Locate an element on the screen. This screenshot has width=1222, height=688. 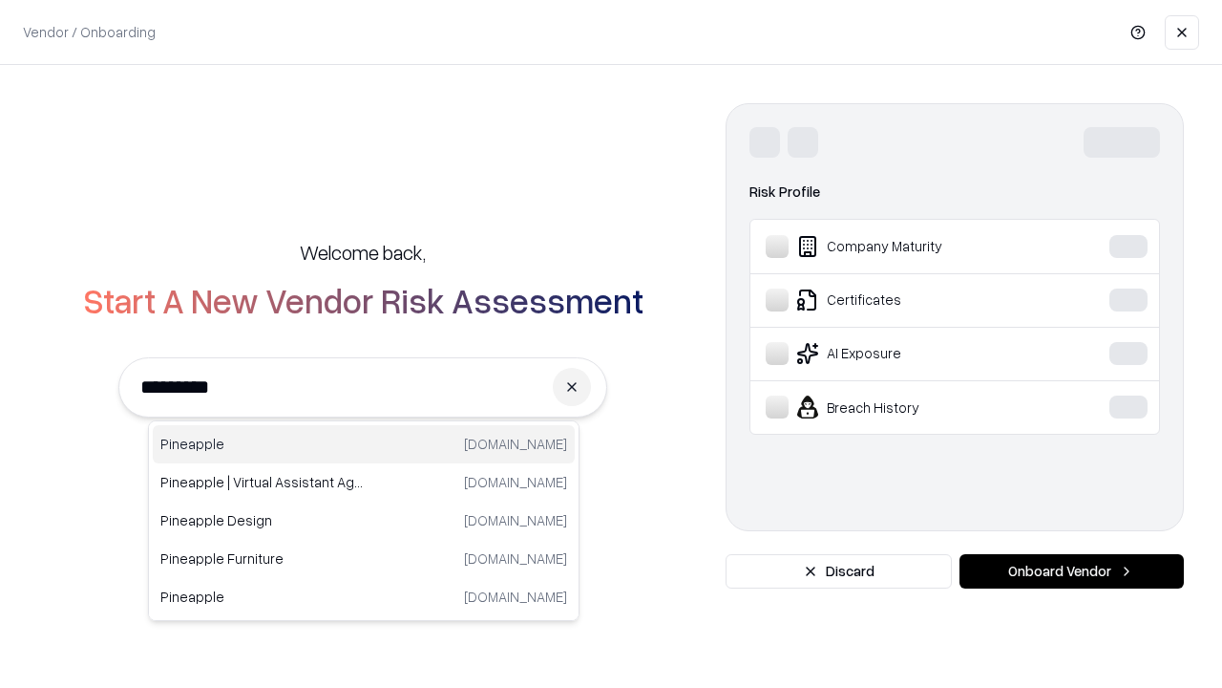
p: Pineapple Design is located at coordinates (262, 519).